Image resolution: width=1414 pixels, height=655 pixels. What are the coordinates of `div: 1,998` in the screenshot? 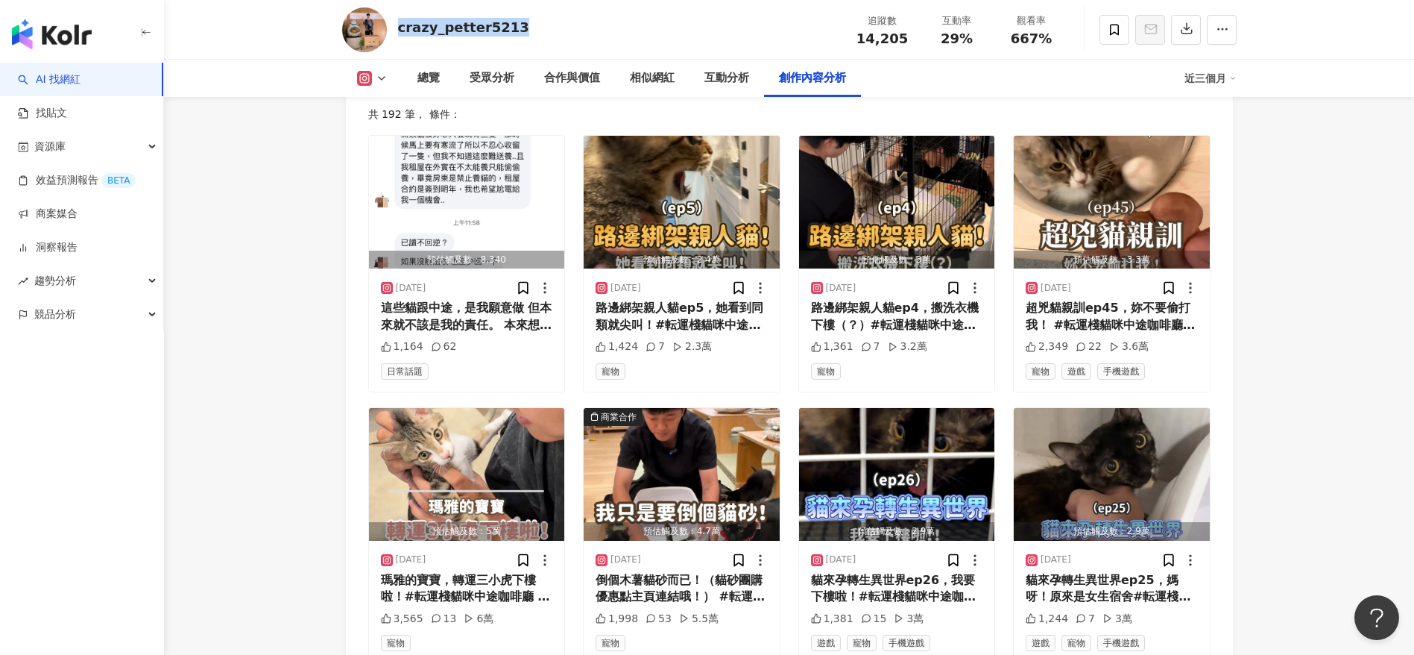 It's located at (616, 619).